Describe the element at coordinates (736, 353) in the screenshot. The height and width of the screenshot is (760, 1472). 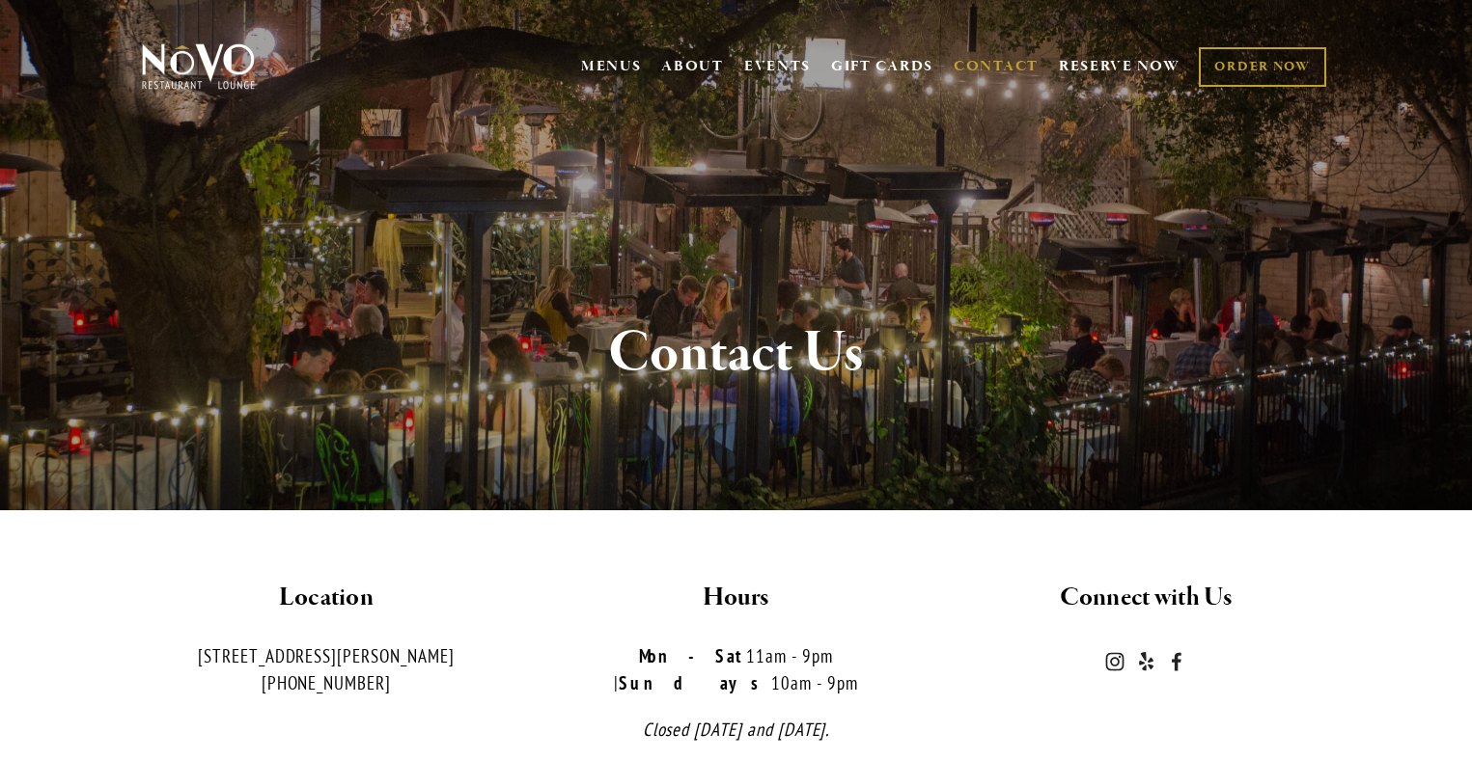
I see `strong: Contact Us` at that location.